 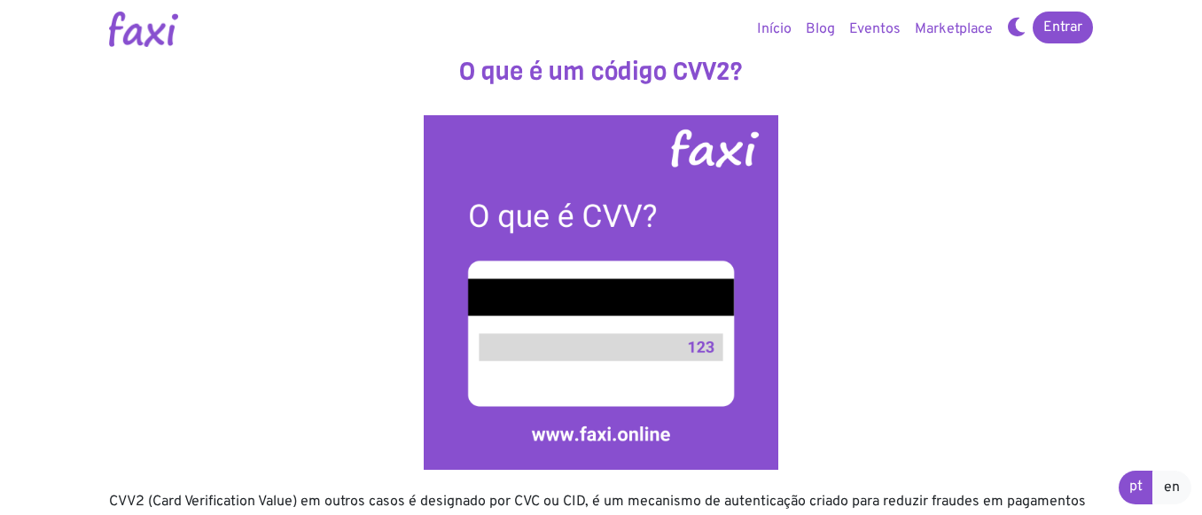 I want to click on a: Marketplace, so click(x=954, y=29).